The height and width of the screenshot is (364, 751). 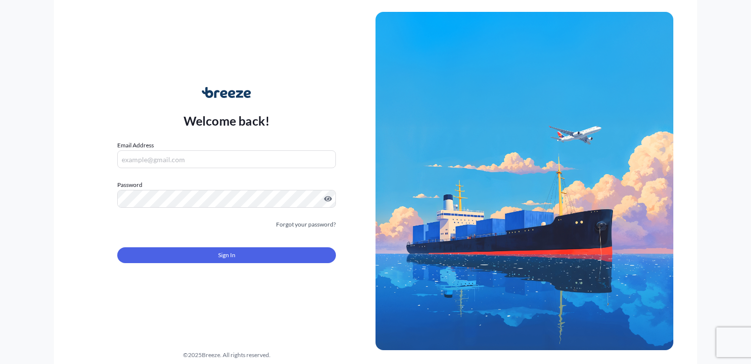 What do you see at coordinates (227, 121) in the screenshot?
I see `p: Welcome back!` at bounding box center [227, 121].